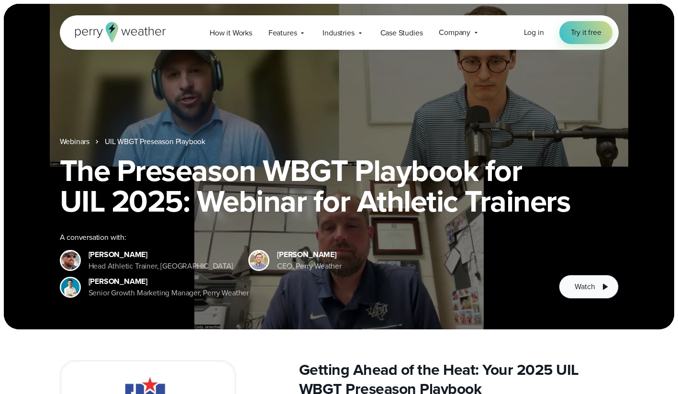  What do you see at coordinates (155, 142) in the screenshot?
I see `a: UIL WBGT Preseason Playbook` at bounding box center [155, 142].